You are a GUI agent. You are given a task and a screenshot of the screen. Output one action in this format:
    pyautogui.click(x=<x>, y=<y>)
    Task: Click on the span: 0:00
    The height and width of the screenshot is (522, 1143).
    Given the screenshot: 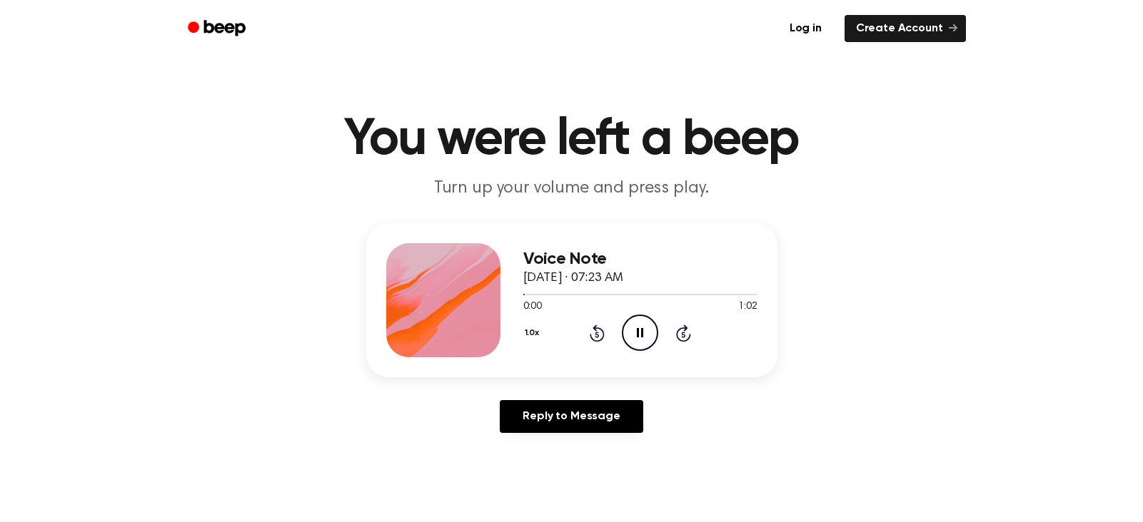 What is the action you would take?
    pyautogui.click(x=532, y=307)
    